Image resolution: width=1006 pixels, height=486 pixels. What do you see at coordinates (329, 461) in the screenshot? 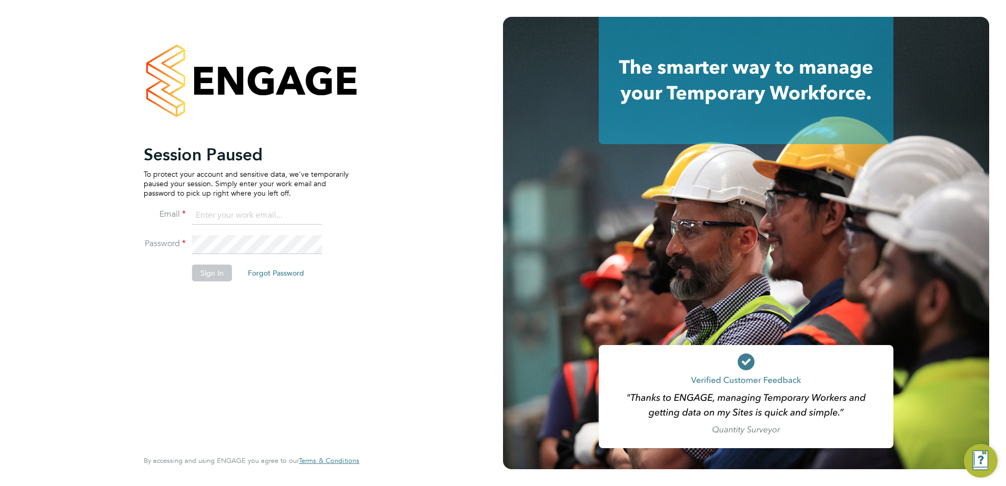
I see `a: Terms & Conditions` at bounding box center [329, 461].